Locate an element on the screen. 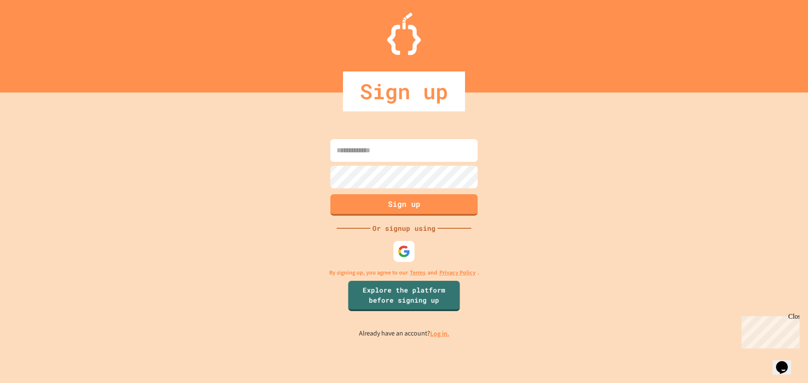 The width and height of the screenshot is (808, 383). div: Chat with us now!Close is located at coordinates (31, 28).